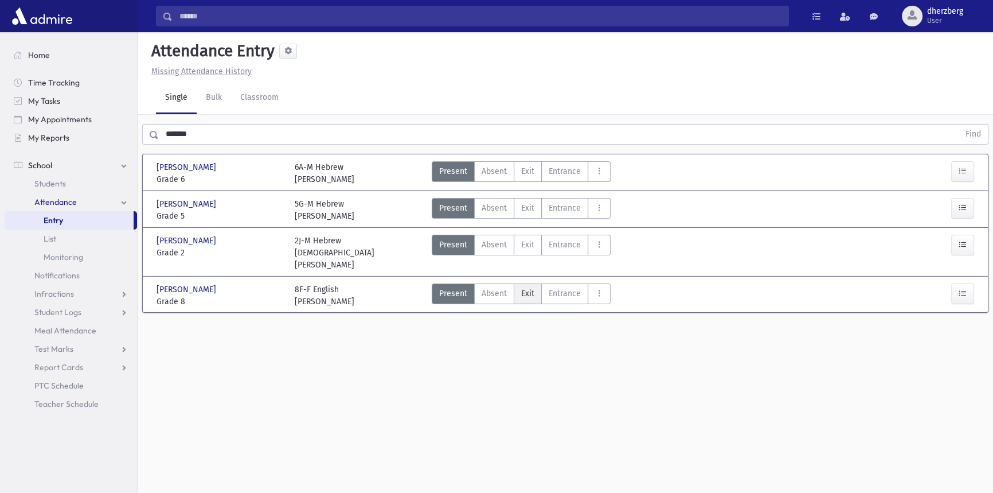 The height and width of the screenshot is (493, 993). Describe the element at coordinates (214, 98) in the screenshot. I see `a: Bulk` at that location.